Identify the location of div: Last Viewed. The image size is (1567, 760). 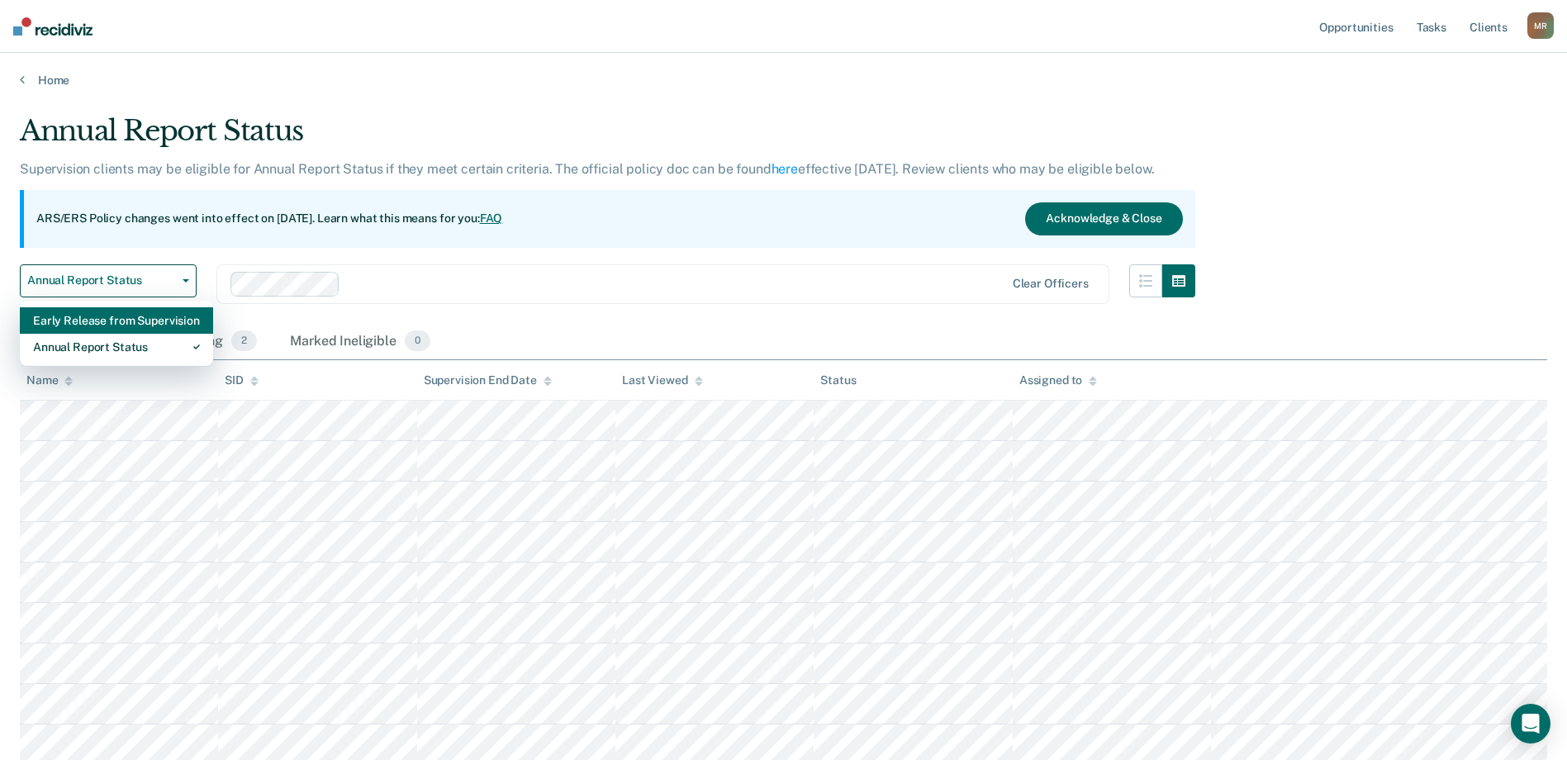
(662, 380).